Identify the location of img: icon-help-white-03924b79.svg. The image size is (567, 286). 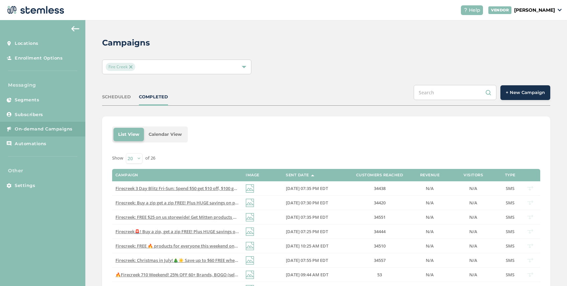
(466, 10).